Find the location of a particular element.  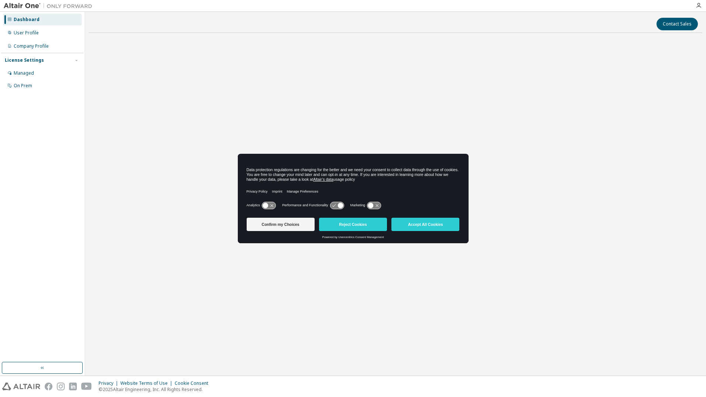

div: Privacy is located at coordinates (109, 383).